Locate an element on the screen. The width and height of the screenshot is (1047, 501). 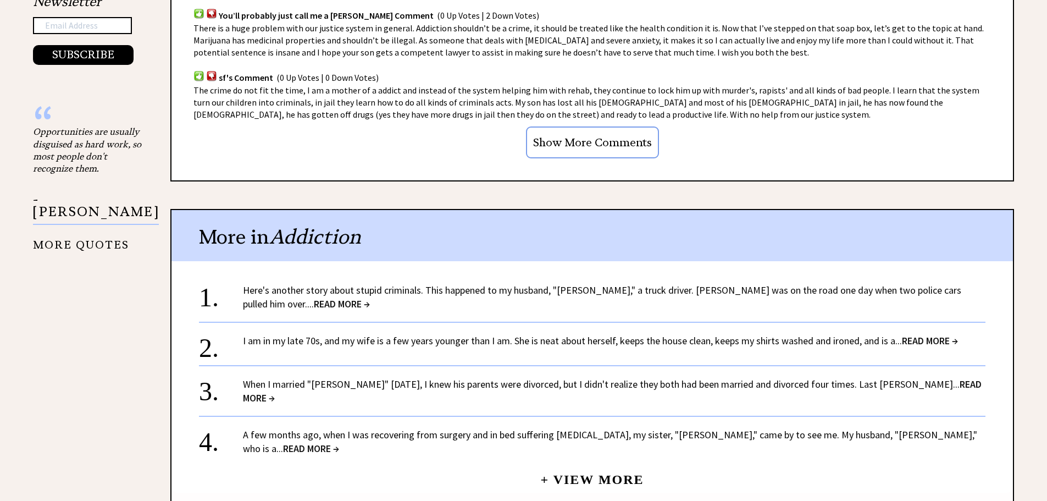
span: Addiction is located at coordinates (315, 236).